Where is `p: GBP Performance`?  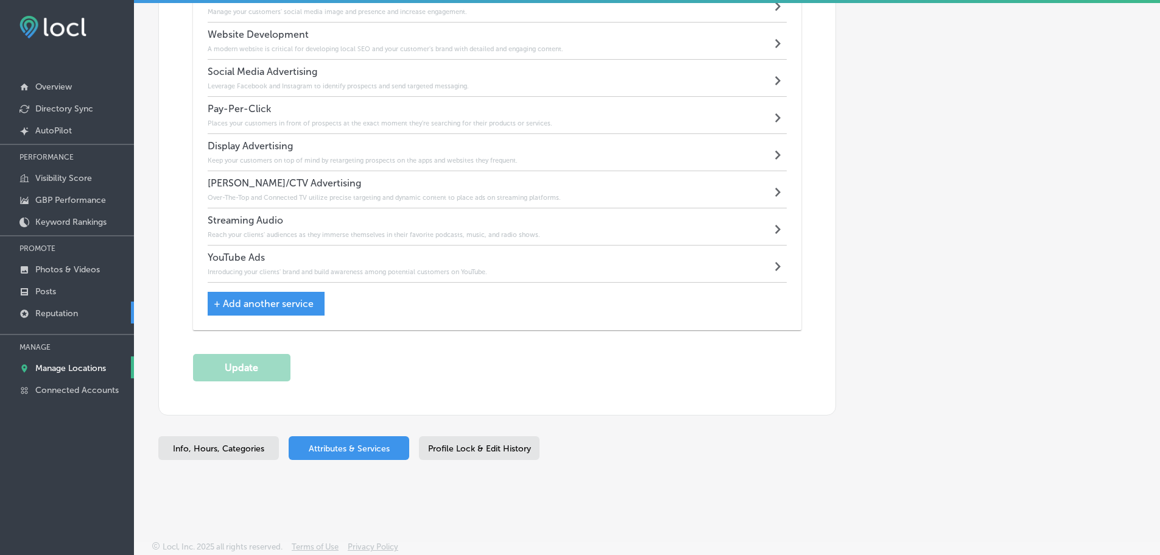
p: GBP Performance is located at coordinates (71, 200).